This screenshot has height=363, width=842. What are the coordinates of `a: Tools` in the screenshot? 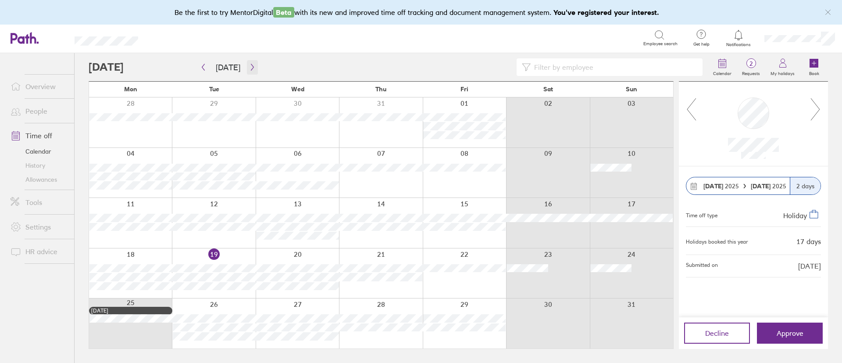 It's located at (39, 202).